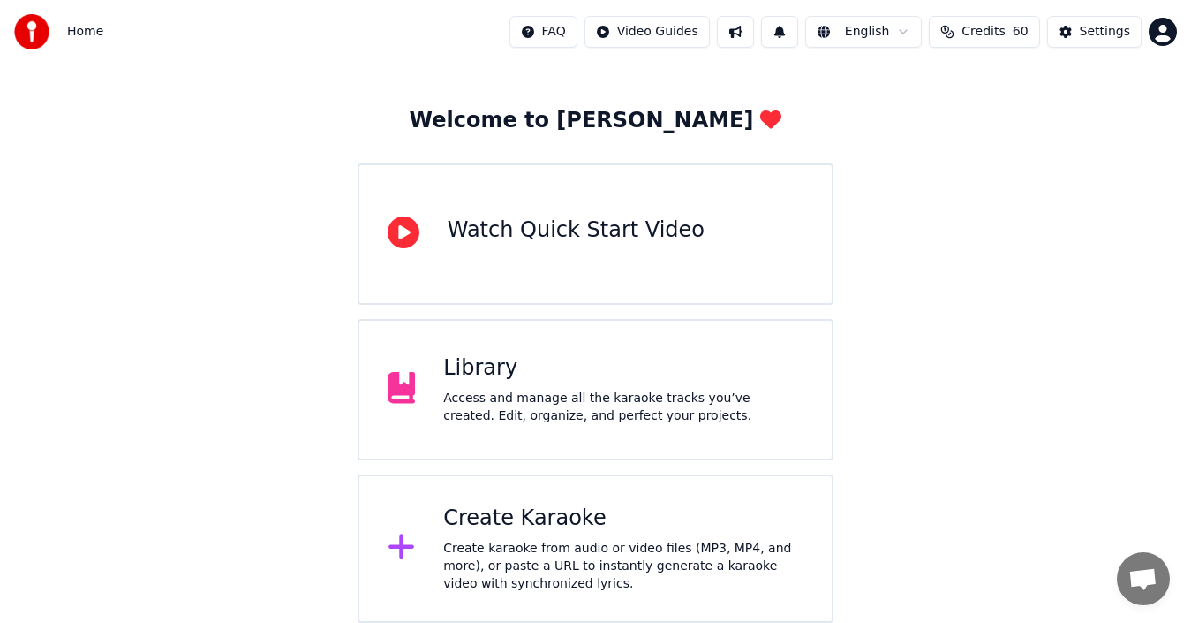  What do you see at coordinates (1144, 578) in the screenshot?
I see `a: Open chat` at bounding box center [1144, 578].